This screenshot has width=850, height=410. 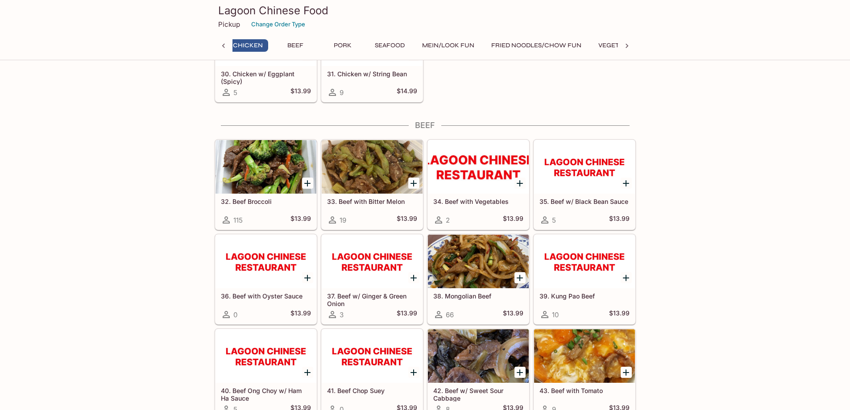 I want to click on button: Add 36. Beef with Oyster Sauce, so click(x=307, y=277).